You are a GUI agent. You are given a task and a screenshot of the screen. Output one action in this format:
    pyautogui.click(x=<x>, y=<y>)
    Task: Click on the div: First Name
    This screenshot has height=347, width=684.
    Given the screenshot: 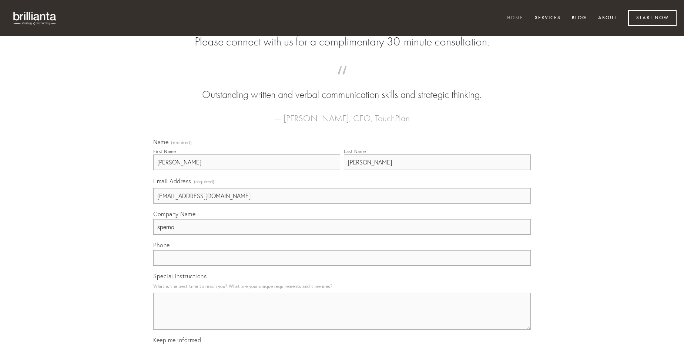 What is the action you would take?
    pyautogui.click(x=164, y=151)
    